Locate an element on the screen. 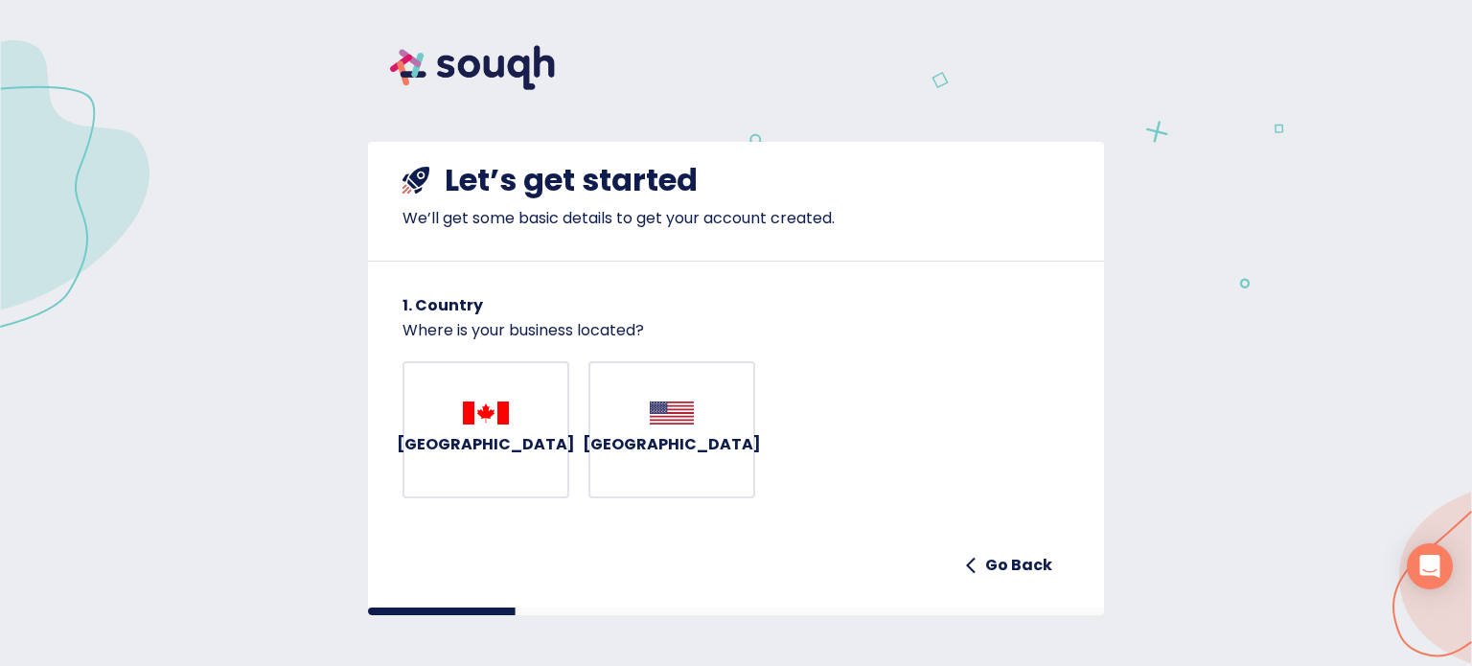  img: shuttle is located at coordinates (416, 180).